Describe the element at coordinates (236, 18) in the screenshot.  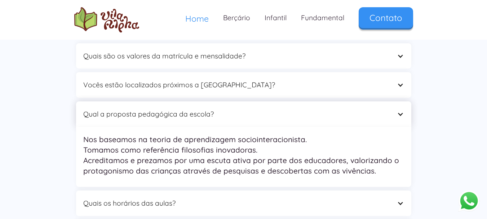
I see `a: Berçário` at that location.